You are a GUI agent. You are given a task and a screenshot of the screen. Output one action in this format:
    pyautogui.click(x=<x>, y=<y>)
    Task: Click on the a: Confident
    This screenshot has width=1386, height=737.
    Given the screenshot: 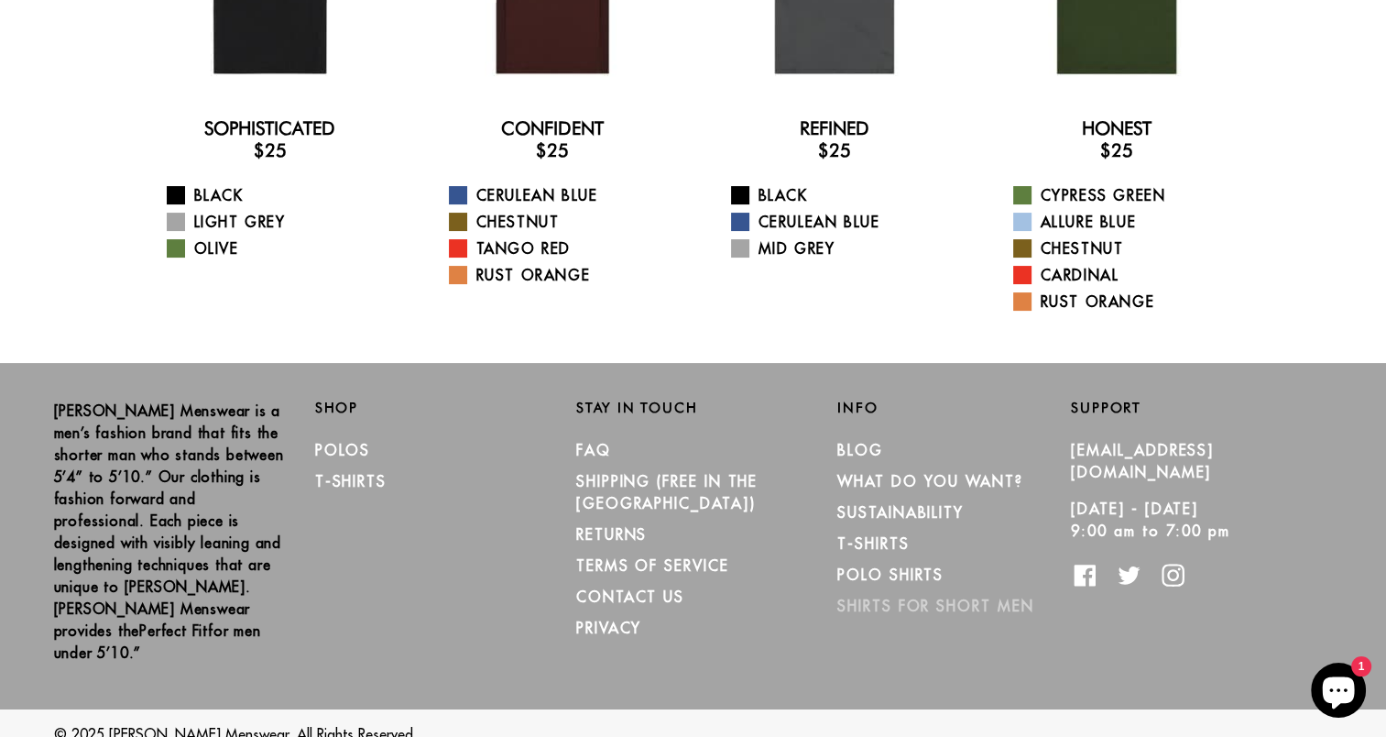 What is the action you would take?
    pyautogui.click(x=552, y=128)
    